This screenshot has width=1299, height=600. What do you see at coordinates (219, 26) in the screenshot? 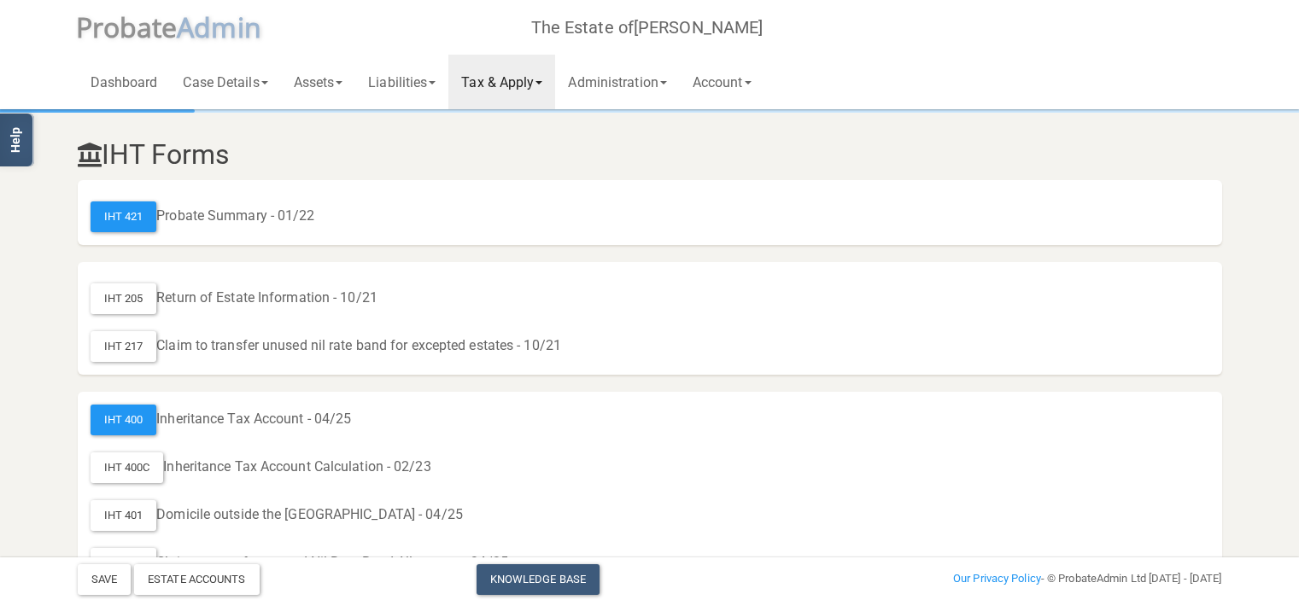
I see `span: A` at bounding box center [219, 26].